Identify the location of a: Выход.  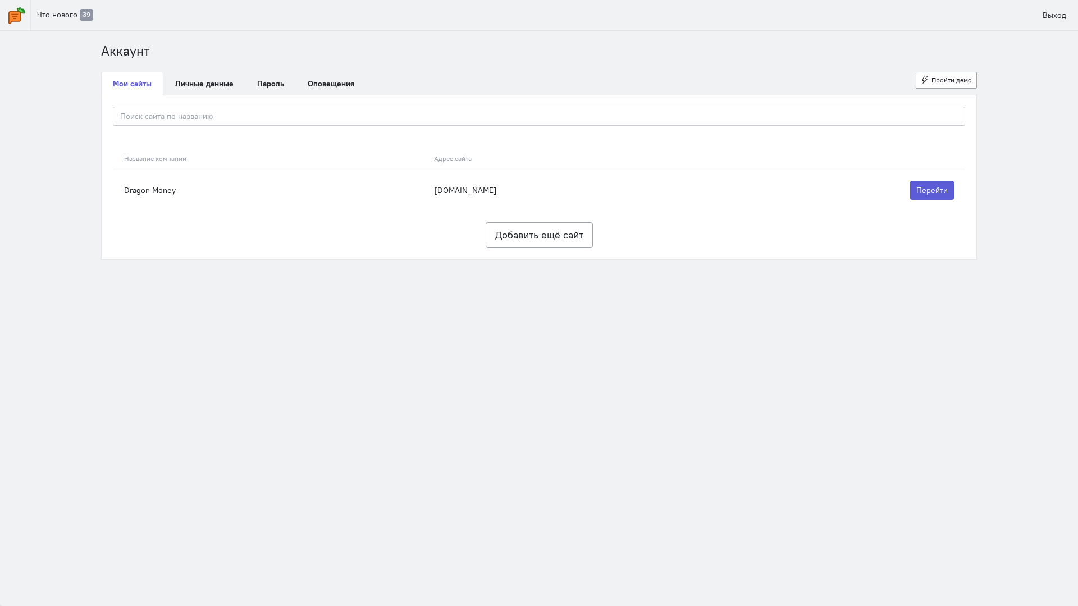
(1054, 15).